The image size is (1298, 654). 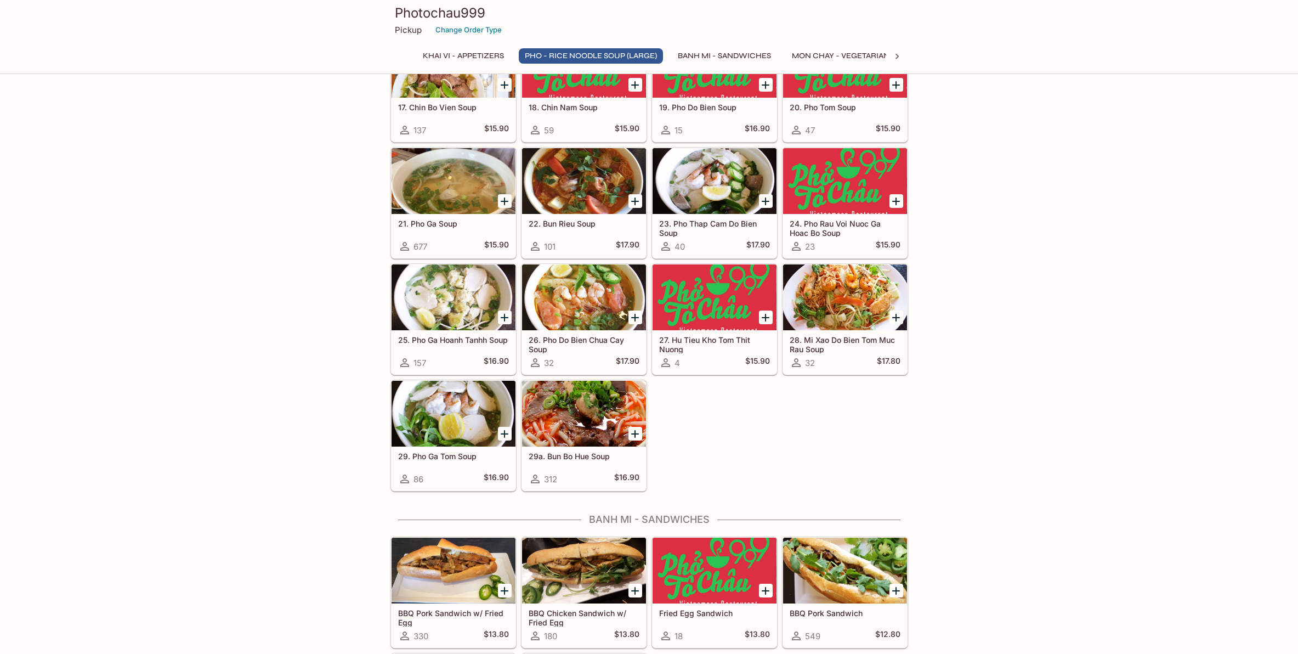 What do you see at coordinates (845, 592) in the screenshot?
I see `a: BBQ Pork Sandwich549$12.80` at bounding box center [845, 592].